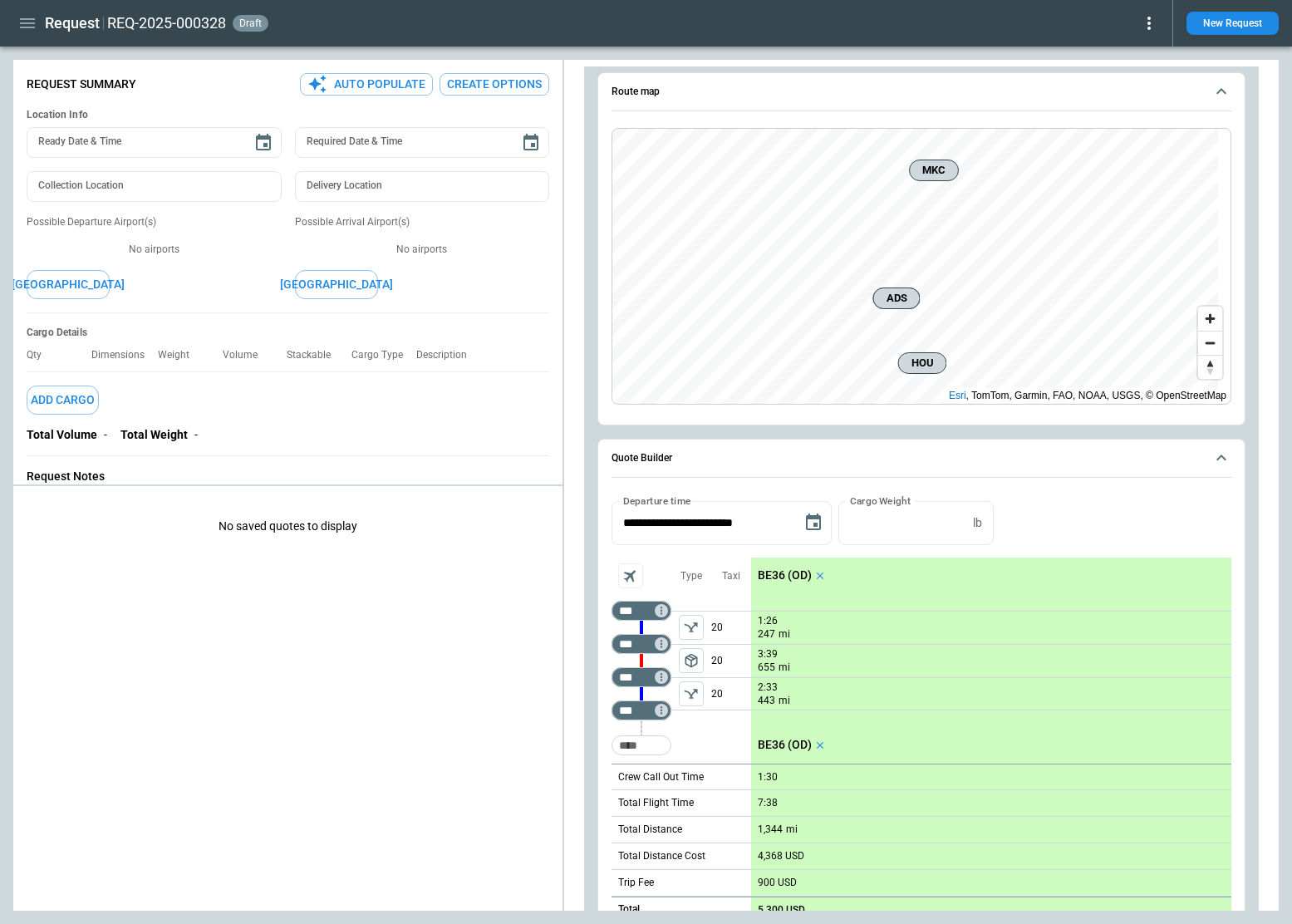 This screenshot has height=924, width=1292. Describe the element at coordinates (422, 222) in the screenshot. I see `p: Possible Arrival Airport(s)` at that location.